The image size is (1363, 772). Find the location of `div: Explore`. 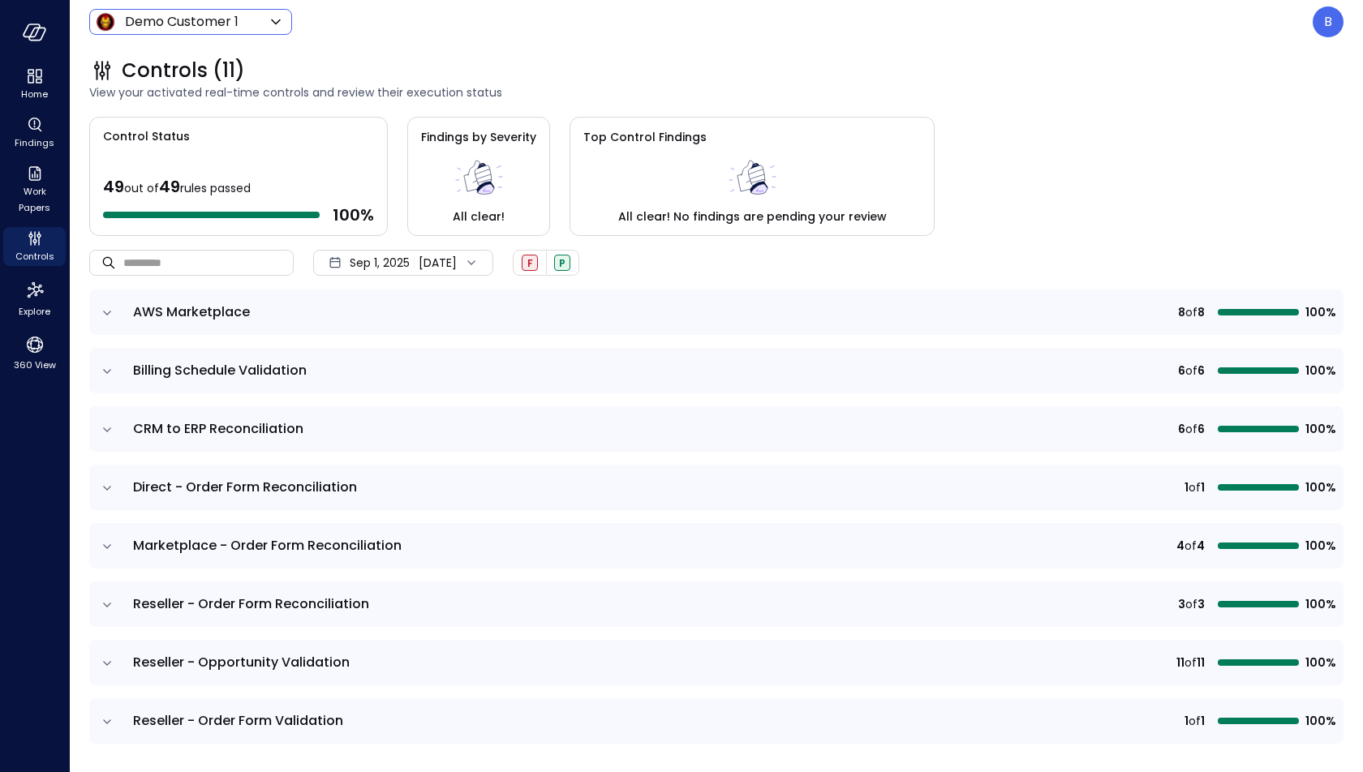

div: Explore is located at coordinates (34, 298).